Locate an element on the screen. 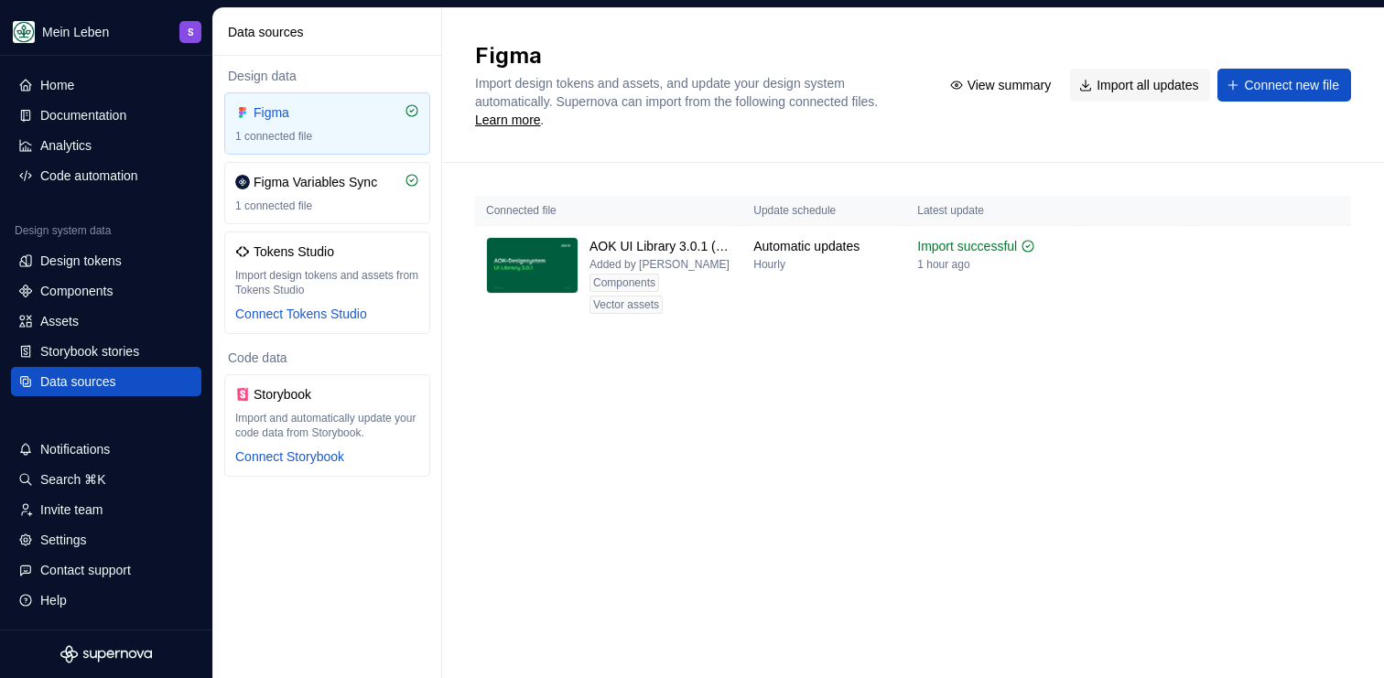 This screenshot has height=678, width=1384. a: Figma1 connected file is located at coordinates (327, 124).